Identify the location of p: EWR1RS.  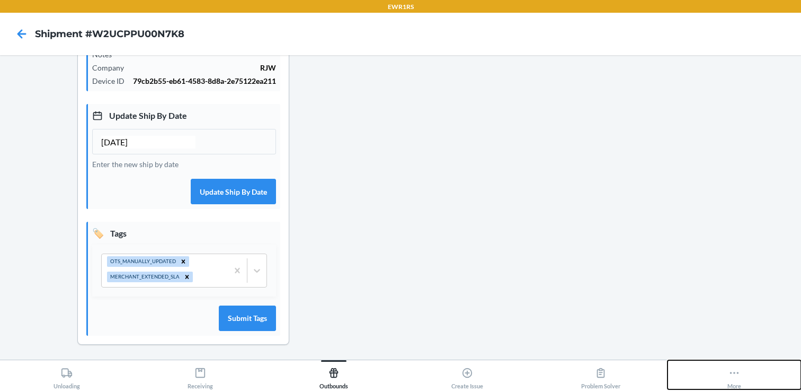
(401, 7).